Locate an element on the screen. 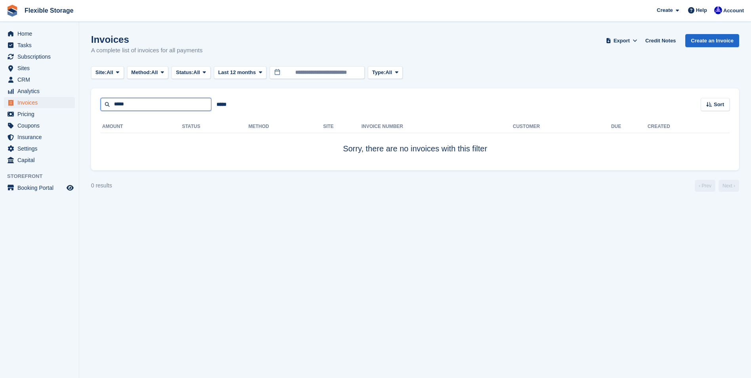  span: Account is located at coordinates (734, 11).